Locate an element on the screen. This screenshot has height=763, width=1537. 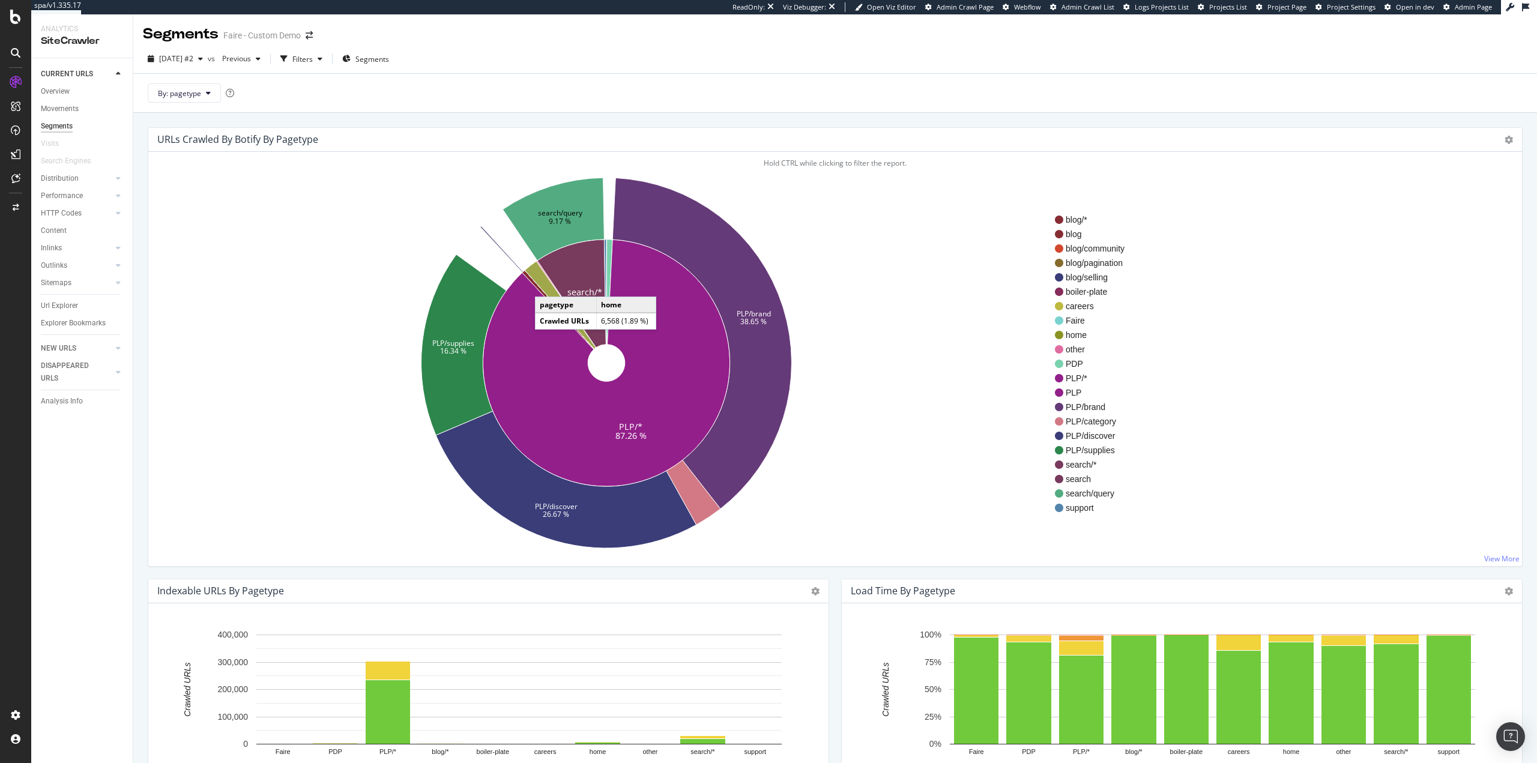
span: PLP/supplies is located at coordinates (1095, 450).